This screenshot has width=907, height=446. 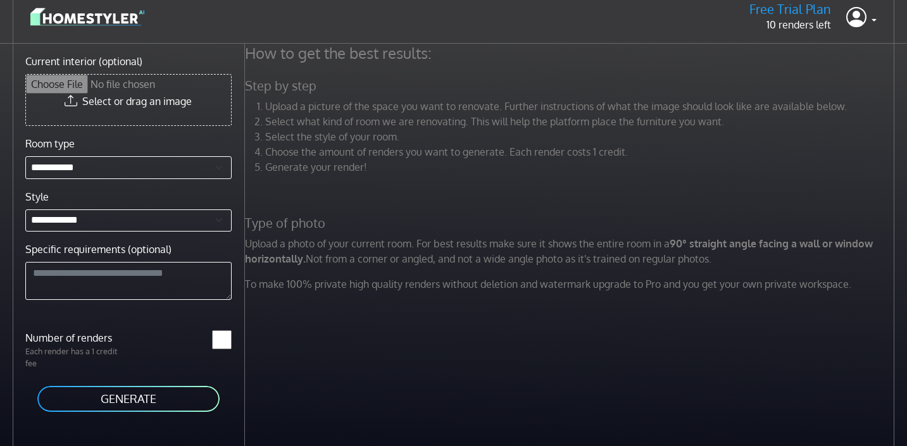 I want to click on p: To make 100% private high quality renders without deletion and watermark upgrade to Pro and you g..., so click(x=571, y=284).